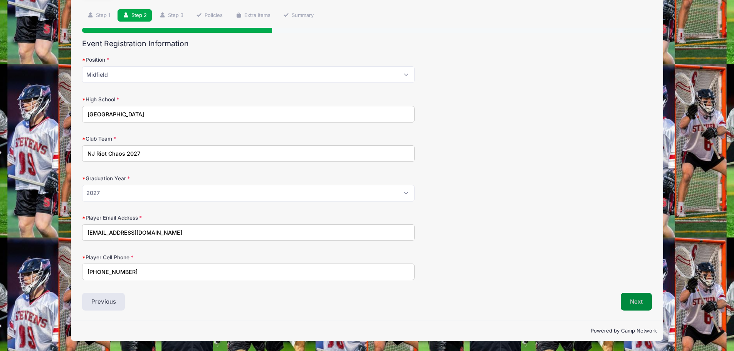 The height and width of the screenshot is (351, 734). I want to click on button: Previous, so click(104, 302).